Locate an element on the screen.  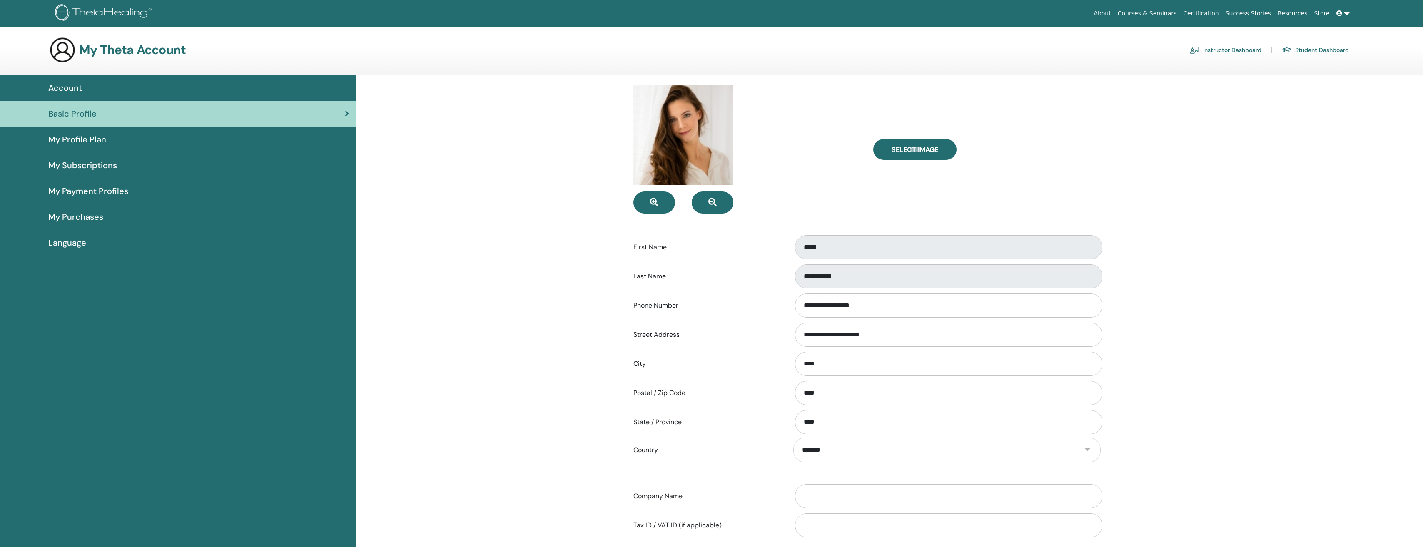
label: Street Address is located at coordinates (707, 335).